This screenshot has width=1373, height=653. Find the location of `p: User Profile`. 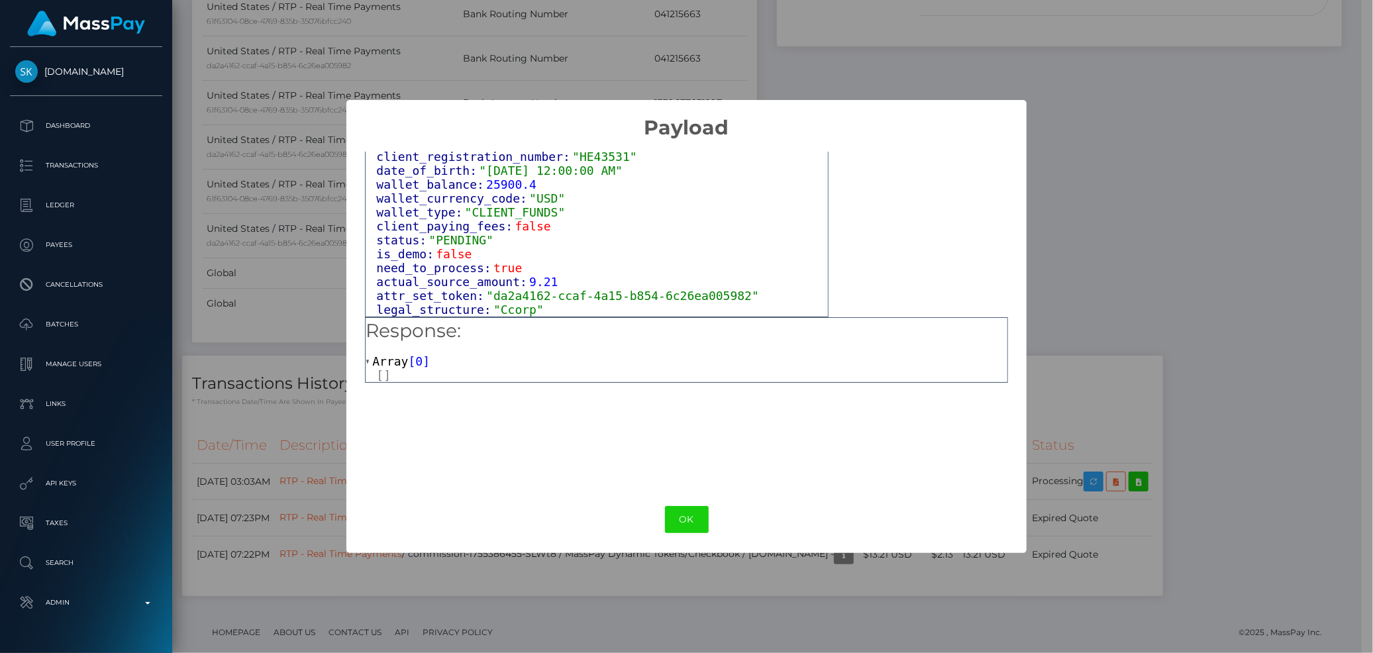

p: User Profile is located at coordinates (86, 444).